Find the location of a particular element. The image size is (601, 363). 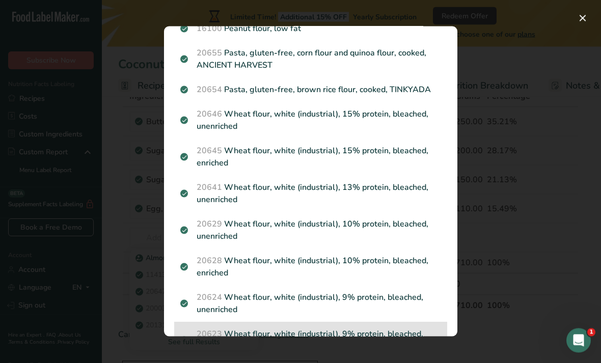

p: Wheat flour, white (industrial), 9% protein, bleached, enriched is located at coordinates (310, 341).